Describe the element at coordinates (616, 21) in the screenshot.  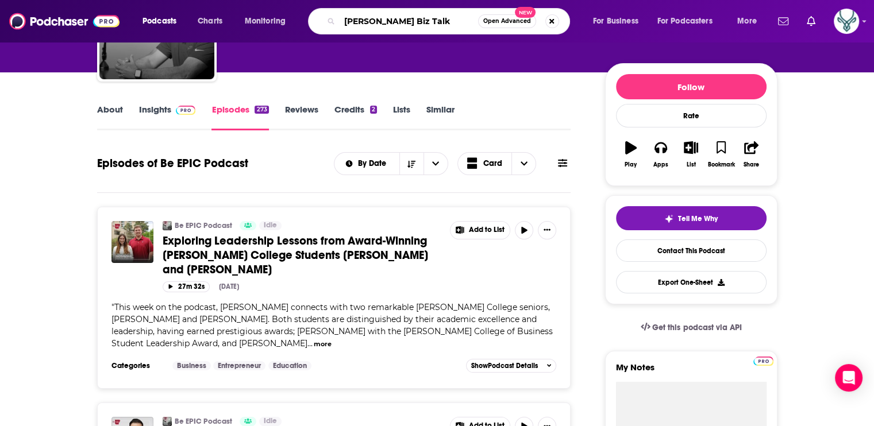
I see `span: For Business` at that location.